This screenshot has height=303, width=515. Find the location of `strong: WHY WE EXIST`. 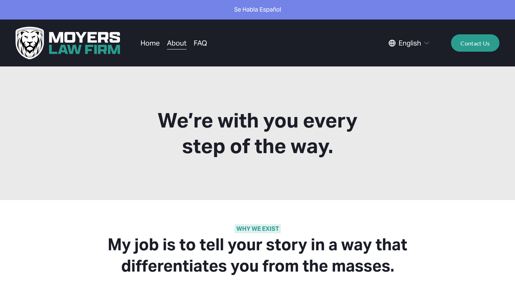

strong: WHY WE EXIST is located at coordinates (258, 229).